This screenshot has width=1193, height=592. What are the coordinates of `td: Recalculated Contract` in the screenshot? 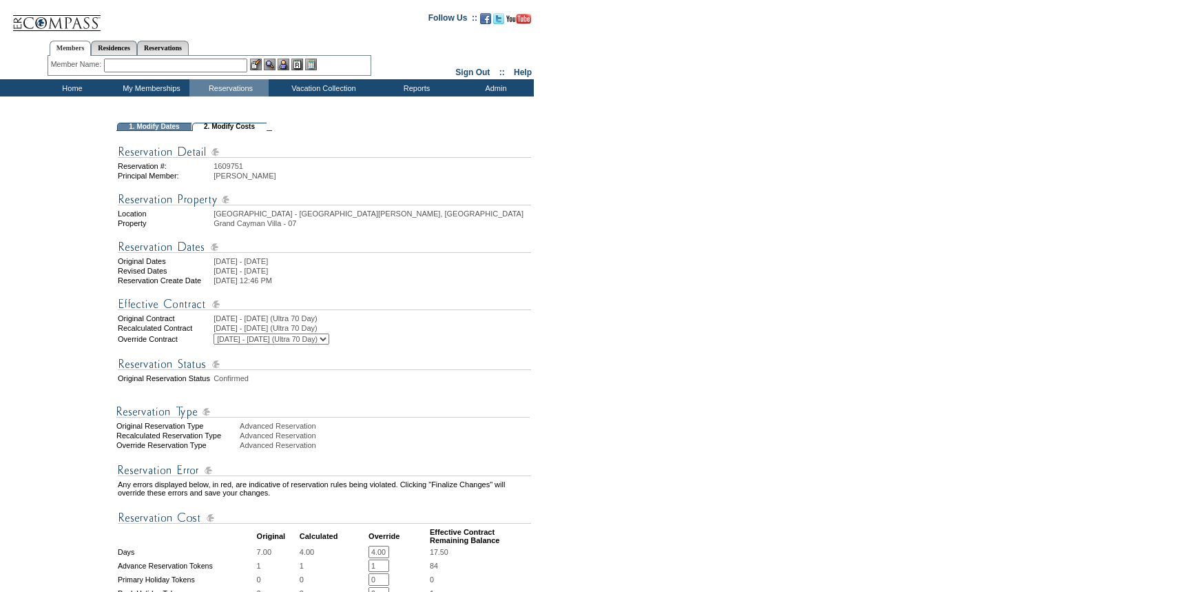 It's located at (165, 328).